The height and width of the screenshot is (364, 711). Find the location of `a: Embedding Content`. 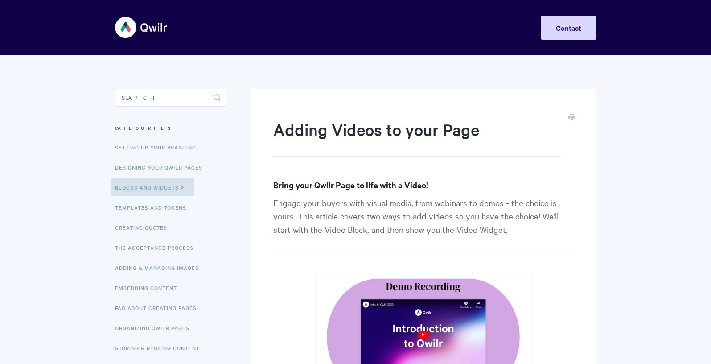

a: Embedding Content is located at coordinates (149, 288).